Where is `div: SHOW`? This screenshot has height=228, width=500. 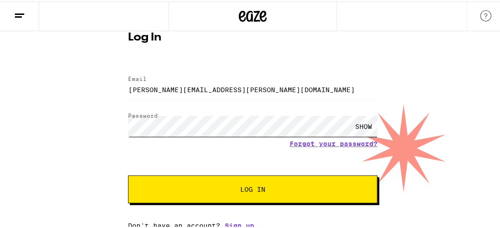
div: SHOW is located at coordinates (363, 125).